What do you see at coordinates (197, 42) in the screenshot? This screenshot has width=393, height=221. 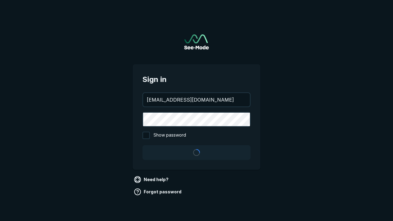 I see `a: Go to sign in` at bounding box center [197, 42].